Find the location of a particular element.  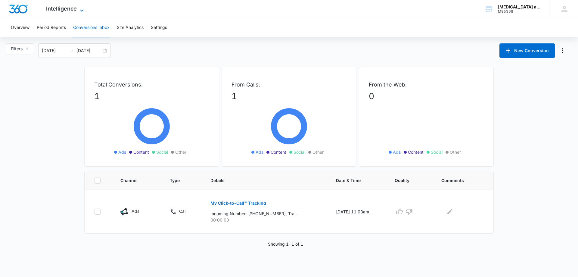

button: Conversions Inbox is located at coordinates (91, 28).